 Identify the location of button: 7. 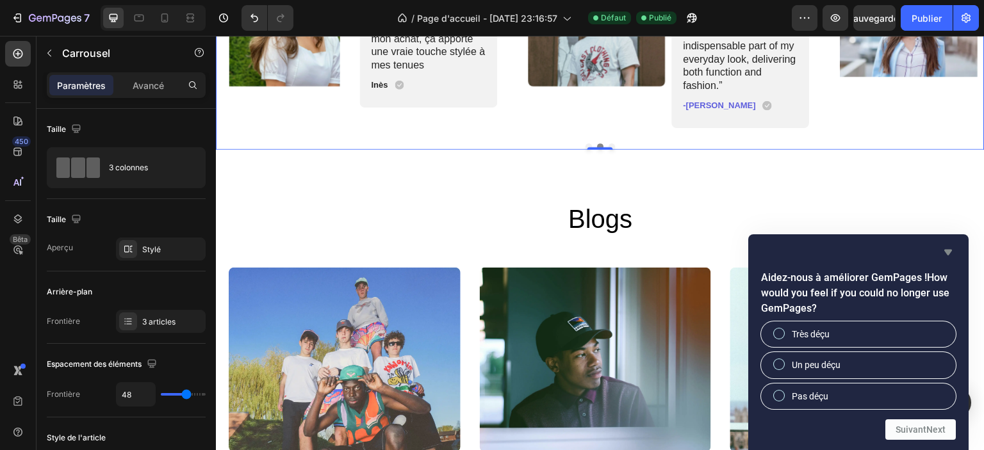
(50, 18).